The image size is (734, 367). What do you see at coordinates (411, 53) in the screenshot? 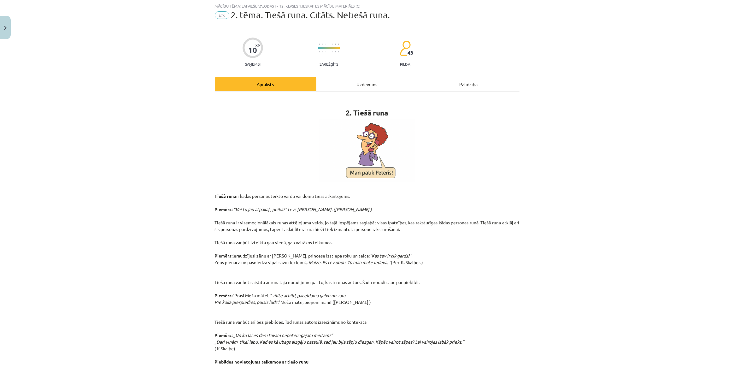
I see `span: 43` at bounding box center [411, 53].